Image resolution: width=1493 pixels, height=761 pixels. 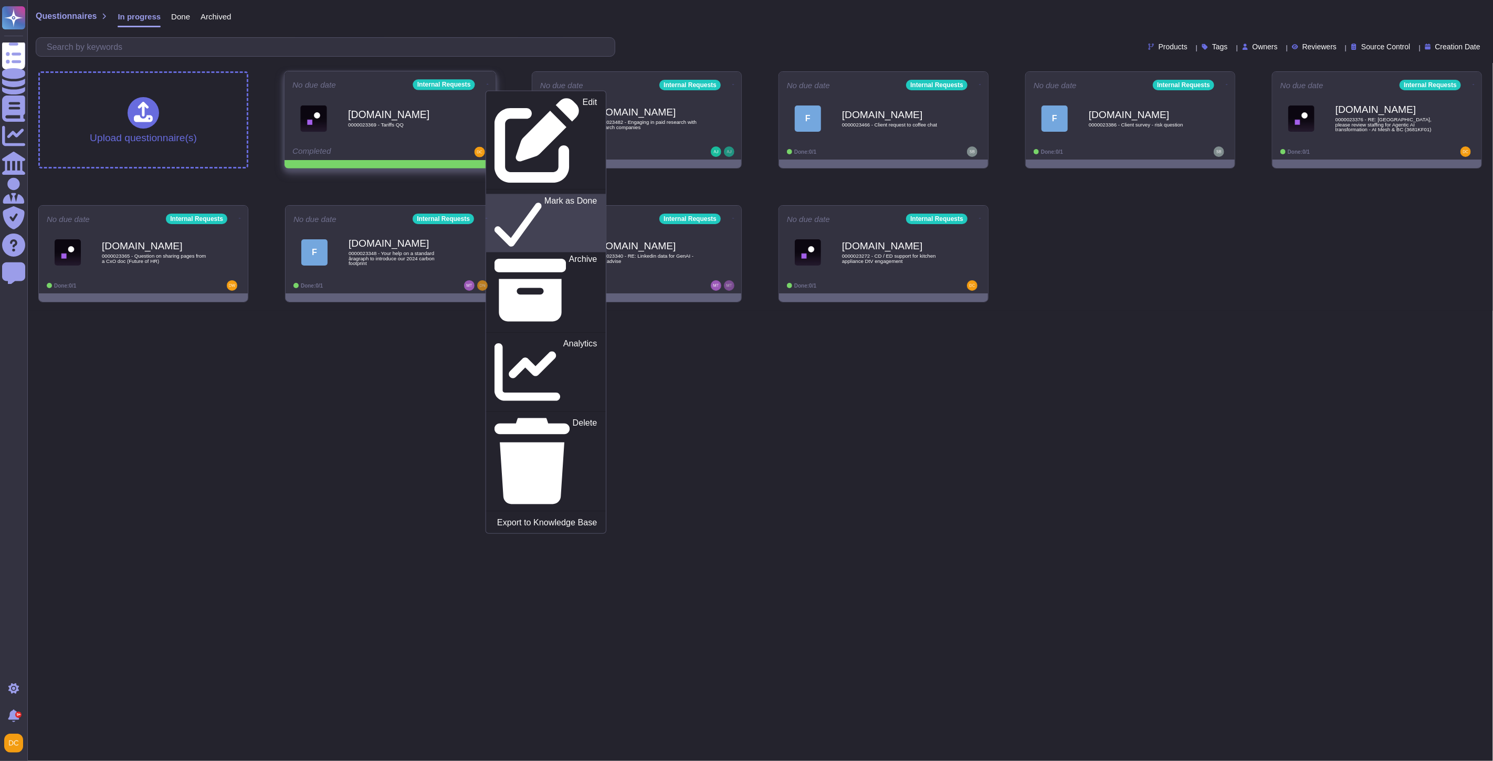 I want to click on button: user, so click(x=16, y=743).